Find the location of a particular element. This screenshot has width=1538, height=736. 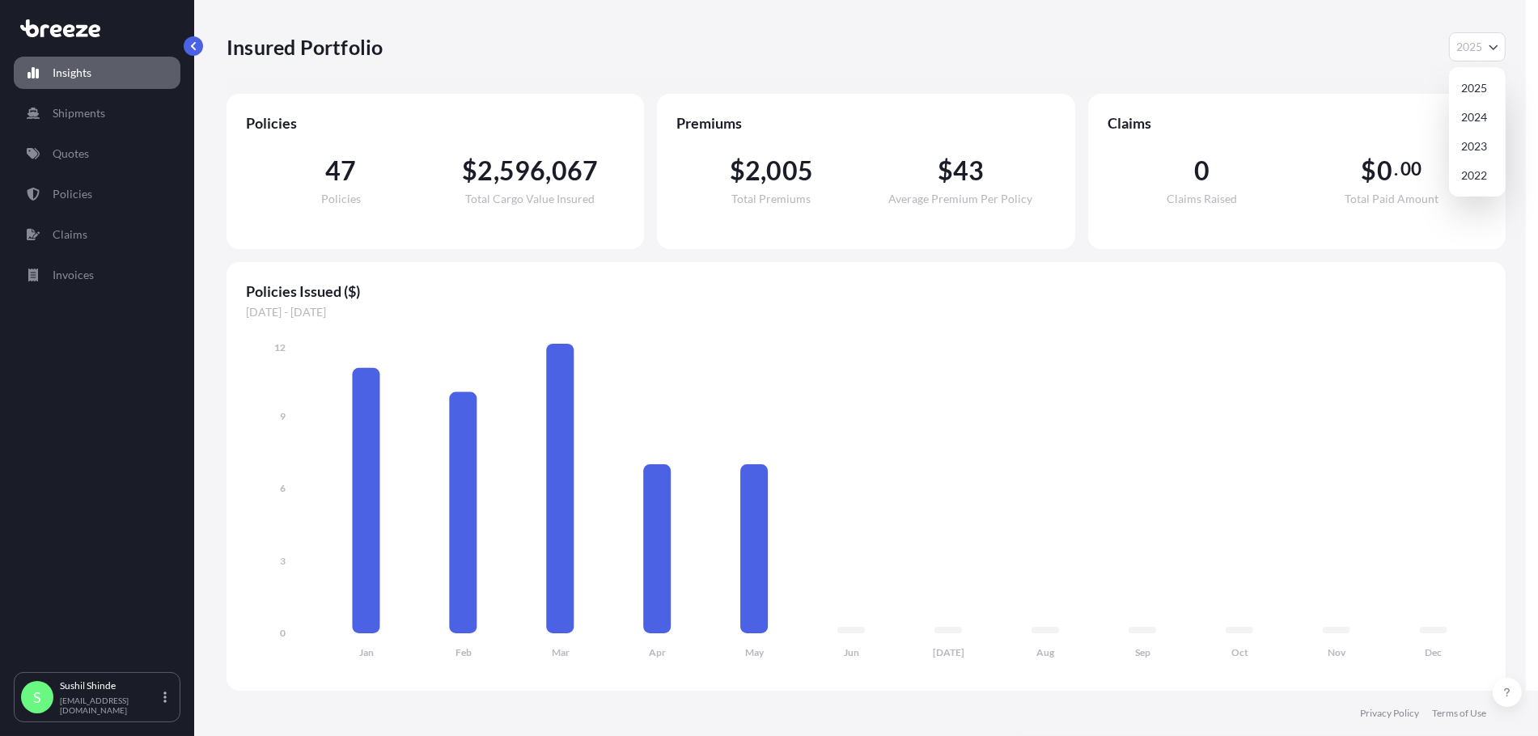

p: Insured Portfolio is located at coordinates (304, 47).